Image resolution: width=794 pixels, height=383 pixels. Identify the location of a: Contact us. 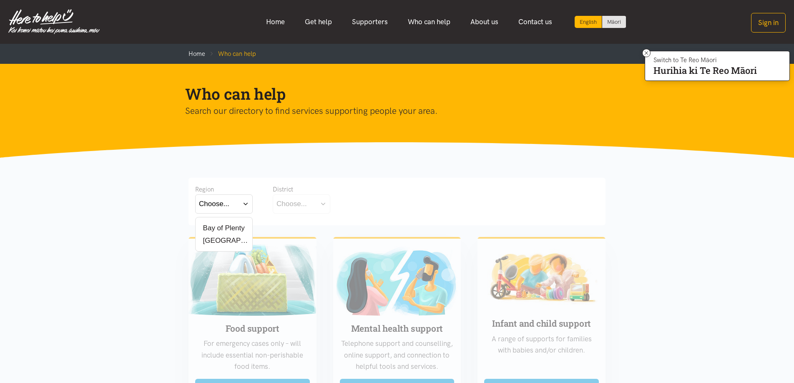
(535, 22).